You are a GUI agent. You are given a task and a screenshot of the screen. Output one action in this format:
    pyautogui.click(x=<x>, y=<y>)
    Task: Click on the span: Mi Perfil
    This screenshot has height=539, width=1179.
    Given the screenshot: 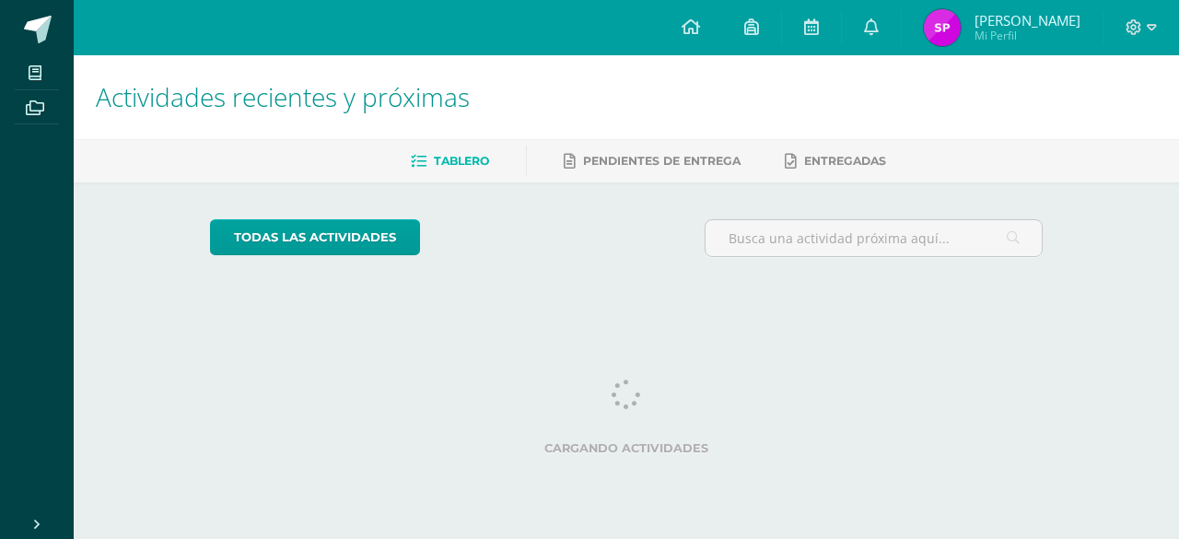 What is the action you would take?
    pyautogui.click(x=1027, y=35)
    